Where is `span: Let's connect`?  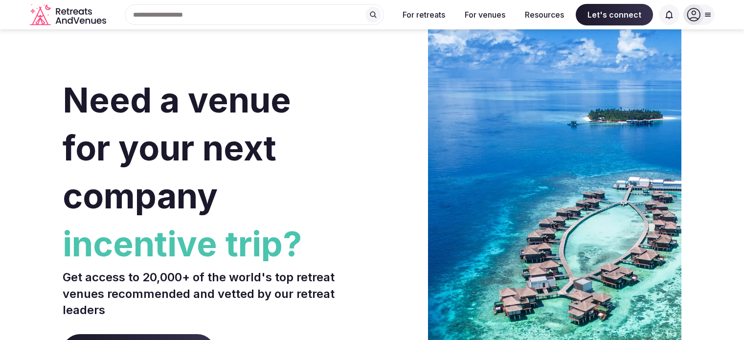
span: Let's connect is located at coordinates (614, 15).